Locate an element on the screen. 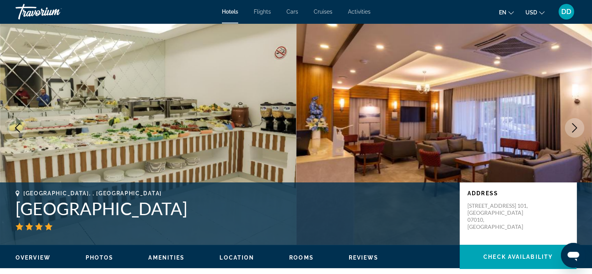 The width and height of the screenshot is (592, 274). span: Cruises is located at coordinates (323, 12).